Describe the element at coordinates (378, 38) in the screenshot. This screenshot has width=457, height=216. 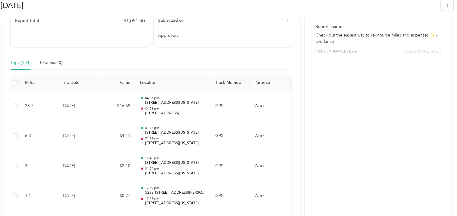
I see `p: Check out the easiest way to reimburse miles and expenses ✨ - Everlance` at that location.